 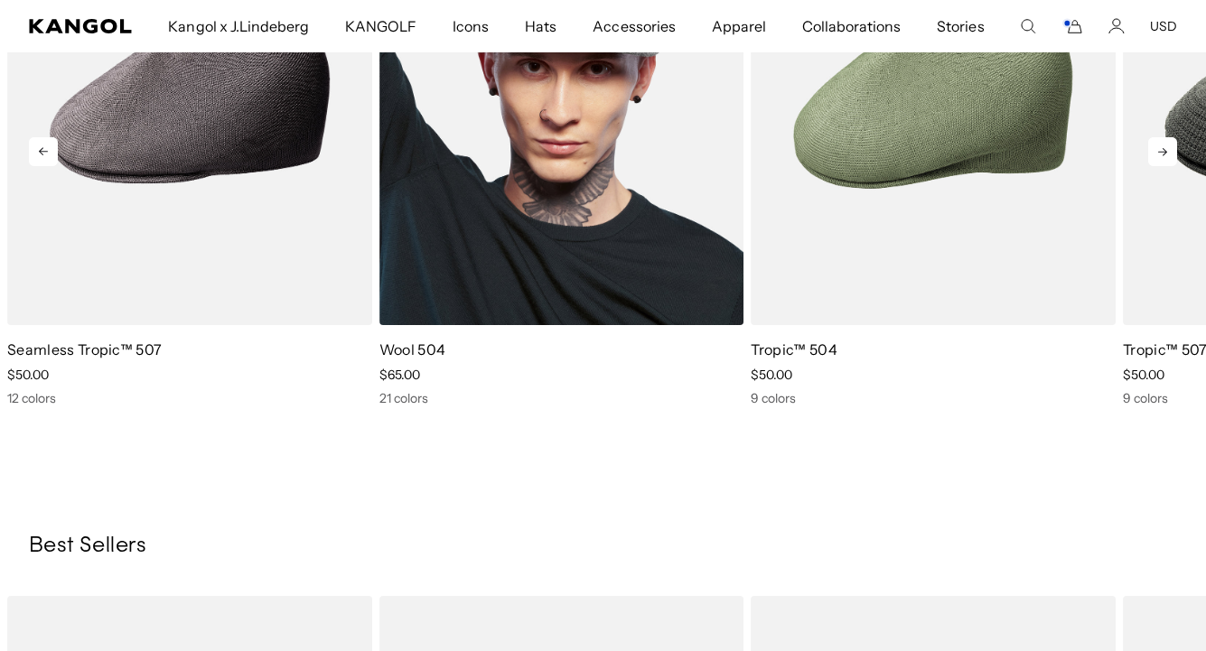 I want to click on a: Seamless Tropic™ 507, so click(x=84, y=350).